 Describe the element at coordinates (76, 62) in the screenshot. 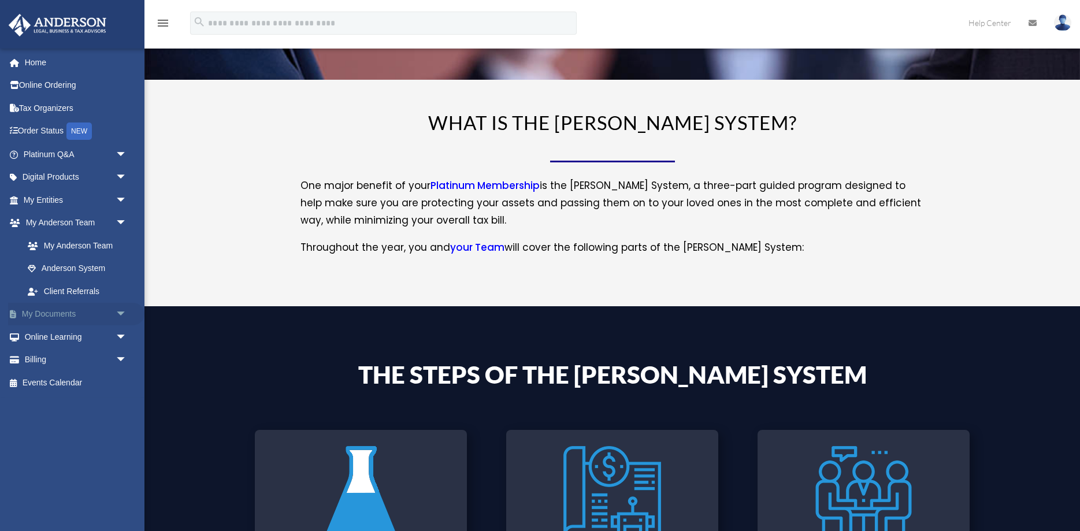

I see `a: Home` at that location.